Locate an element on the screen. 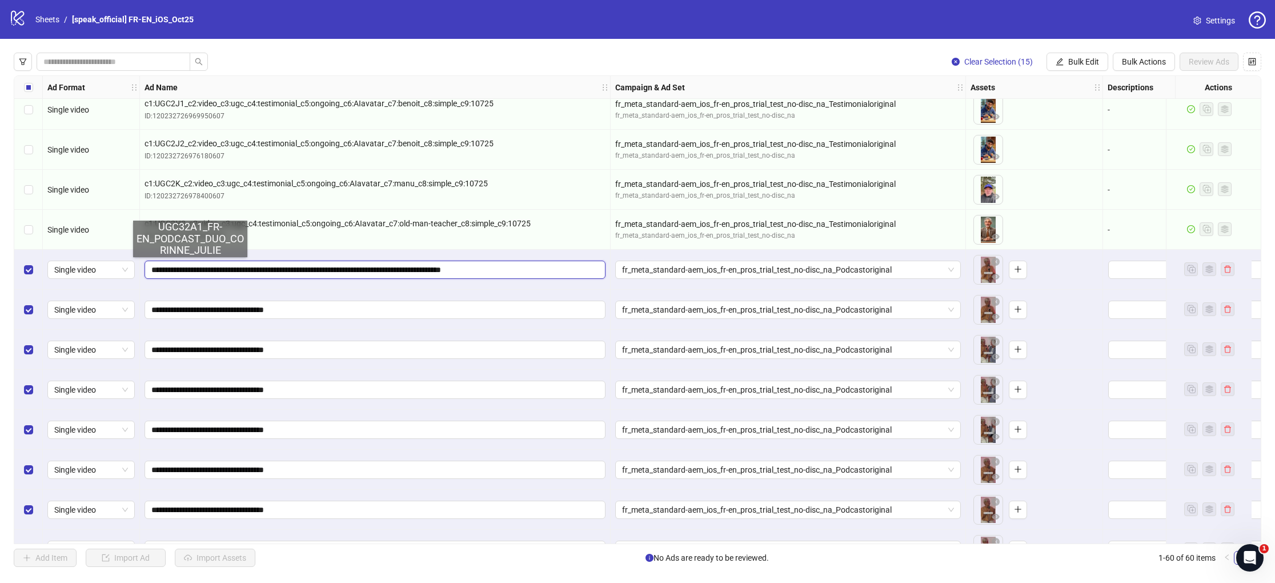 This screenshot has width=1275, height=583. div: ID: 120232726976180607 is located at coordinates (375, 156).